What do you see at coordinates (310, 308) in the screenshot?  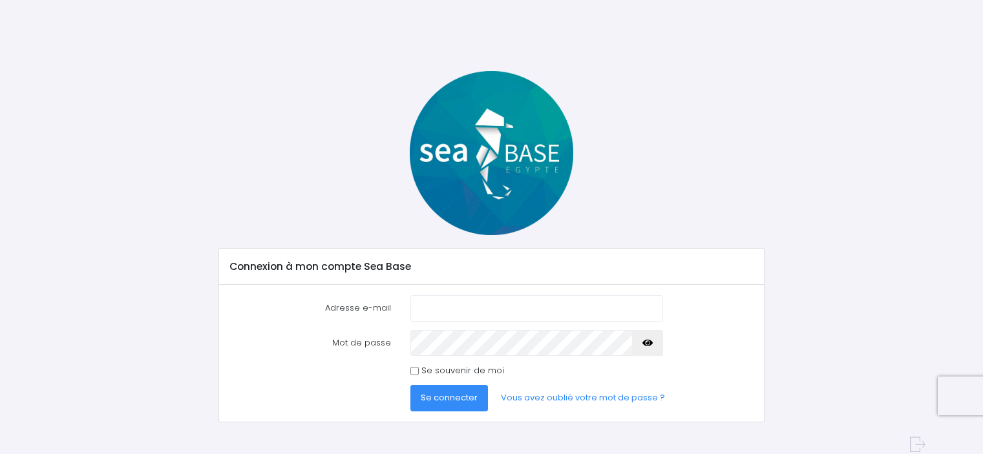 I see `label: Adresse e-mail` at bounding box center [310, 308].